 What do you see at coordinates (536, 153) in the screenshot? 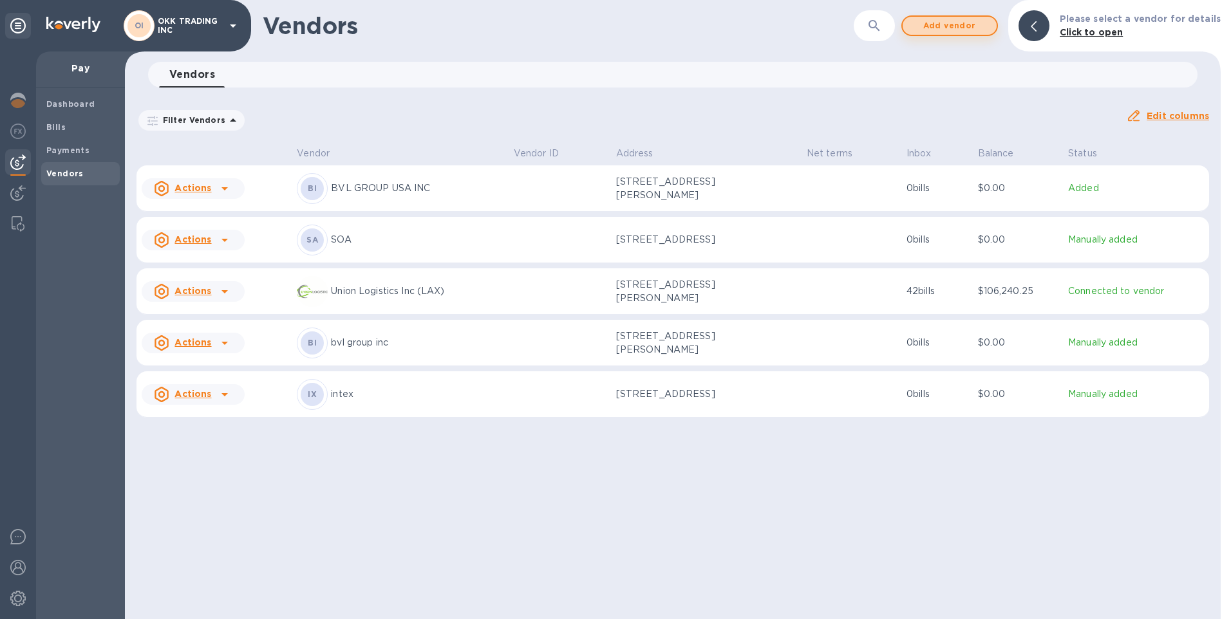
I see `p: Vendor ID` at bounding box center [536, 153].